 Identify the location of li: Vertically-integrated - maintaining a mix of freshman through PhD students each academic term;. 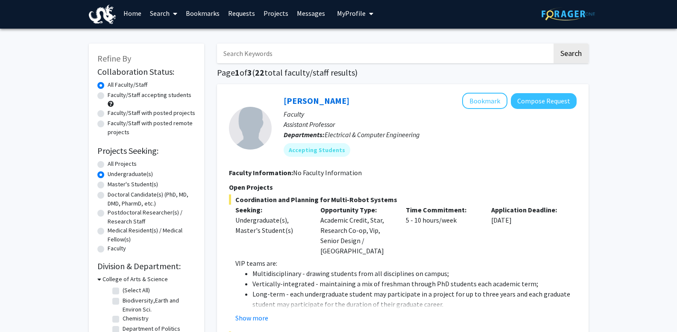
(414, 284).